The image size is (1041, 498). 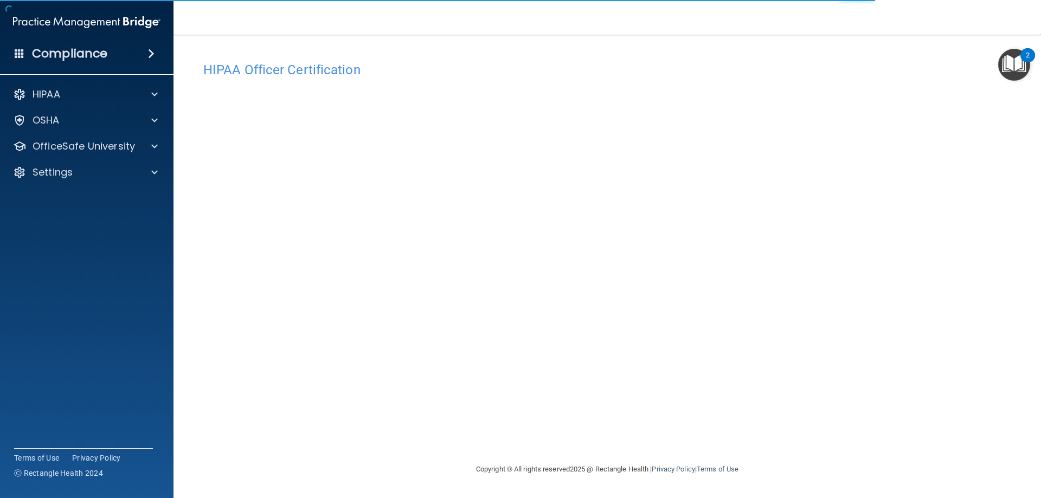 What do you see at coordinates (1027, 62) in the screenshot?
I see `div: 2` at bounding box center [1027, 62].